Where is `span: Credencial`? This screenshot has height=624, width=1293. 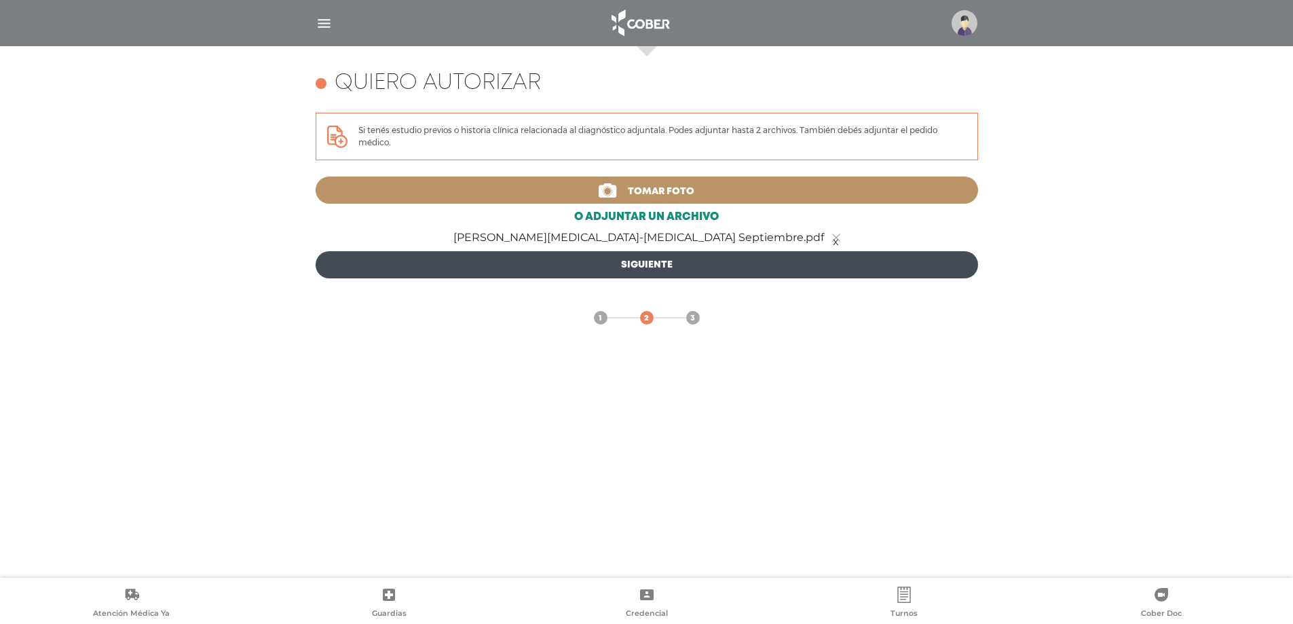
span: Credencial is located at coordinates (647, 614).